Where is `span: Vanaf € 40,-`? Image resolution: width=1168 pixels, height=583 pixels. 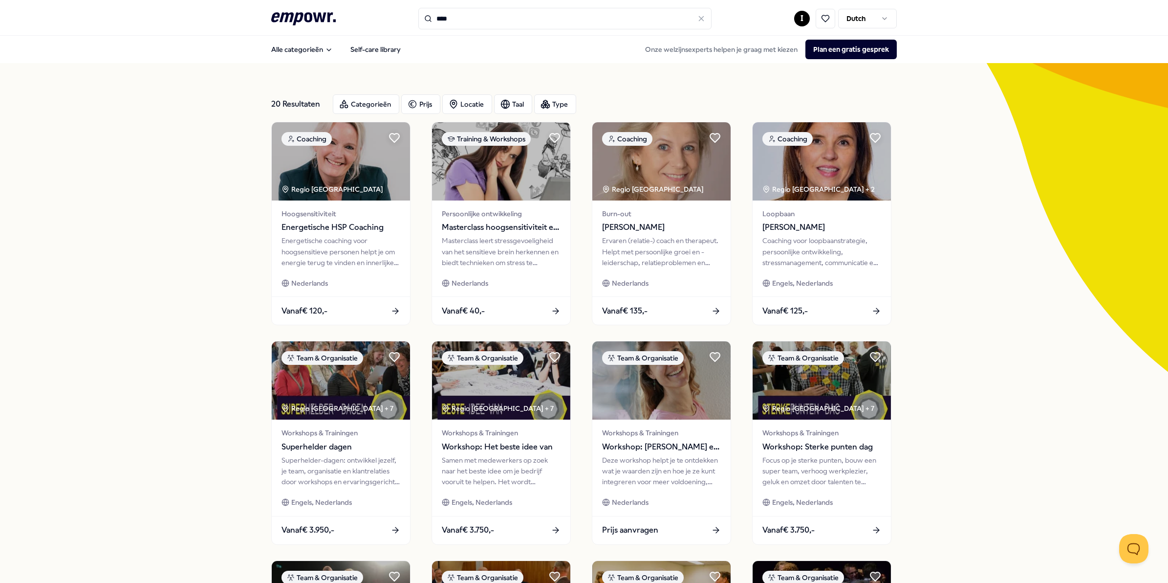 span: Vanaf € 40,- is located at coordinates (463, 311).